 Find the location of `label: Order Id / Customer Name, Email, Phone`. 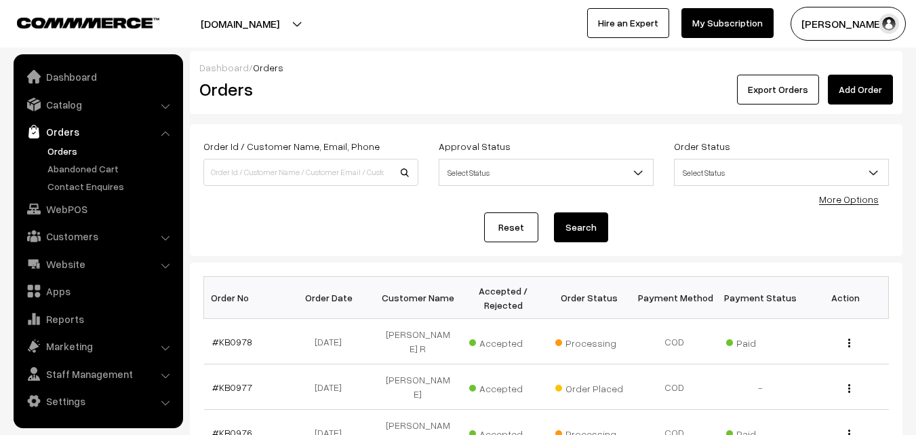

label: Order Id / Customer Name, Email, Phone is located at coordinates (292, 146).